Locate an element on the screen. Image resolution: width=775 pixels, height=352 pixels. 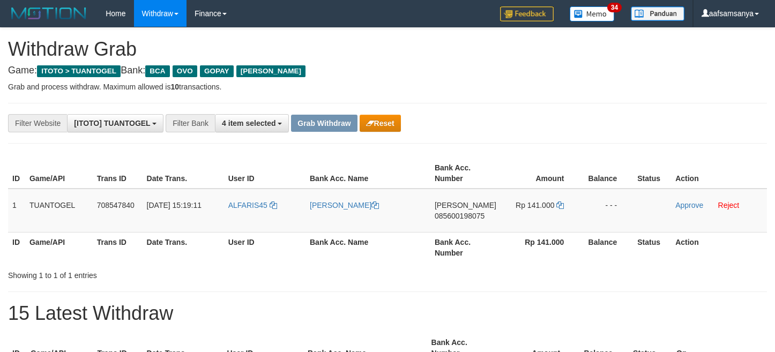
th: Rp 141.000 is located at coordinates (540, 247).